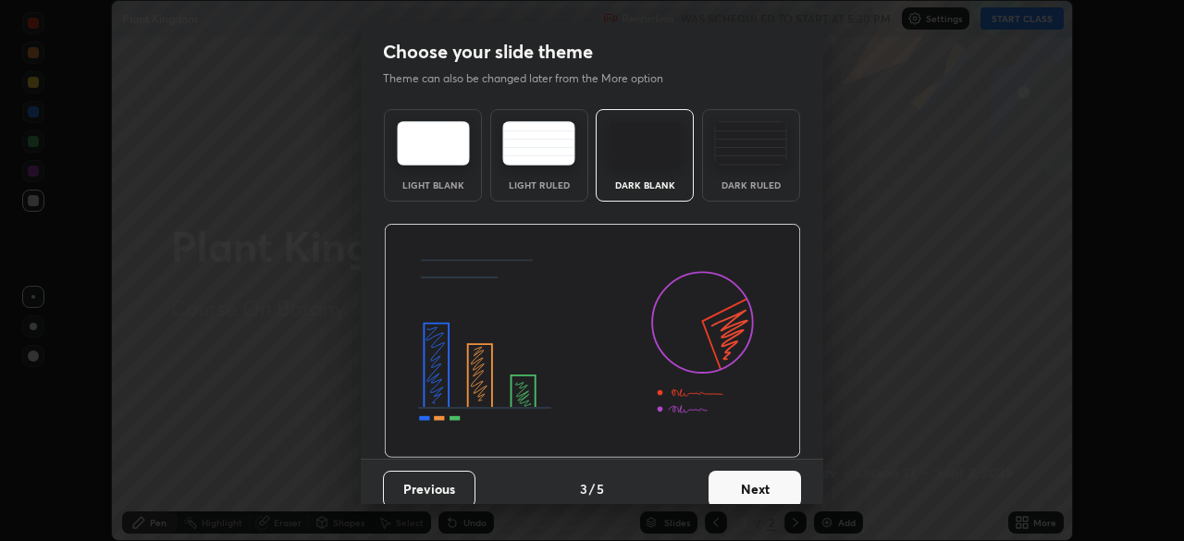 The image size is (1184, 541). I want to click on img: lightTheme.e5ed3b09.svg, so click(433, 143).